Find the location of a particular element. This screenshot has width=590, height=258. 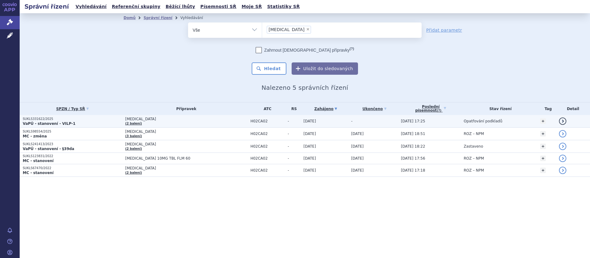

span: Nalezeno 5 správních řízení is located at coordinates (305, 88).